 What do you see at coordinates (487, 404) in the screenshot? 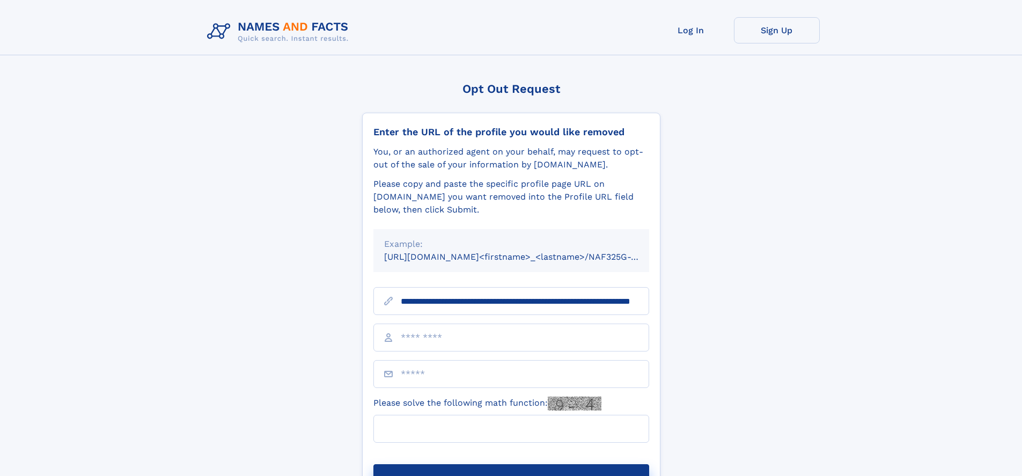
I see `label: Please solve the following math function:` at bounding box center [487, 404].